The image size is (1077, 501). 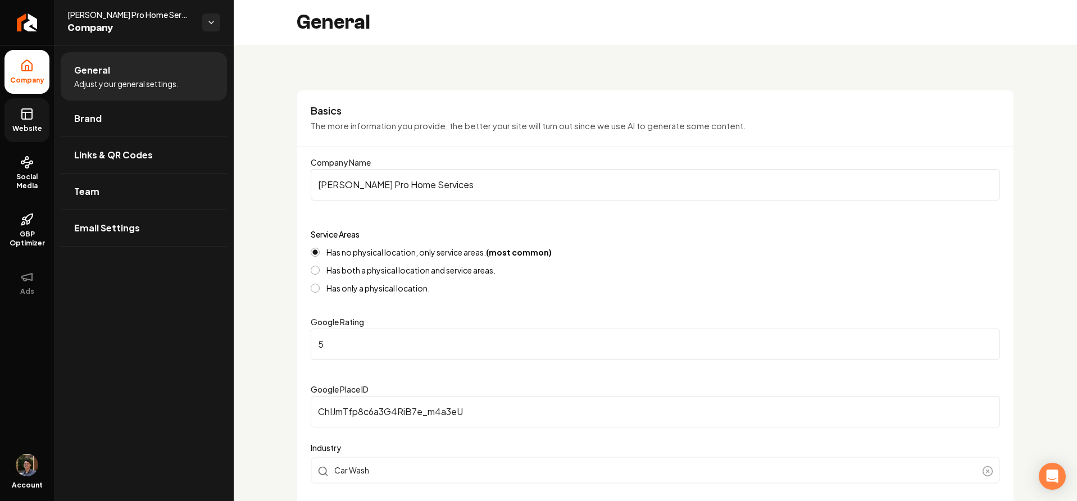 What do you see at coordinates (27, 292) in the screenshot?
I see `span: Ads` at bounding box center [27, 292].